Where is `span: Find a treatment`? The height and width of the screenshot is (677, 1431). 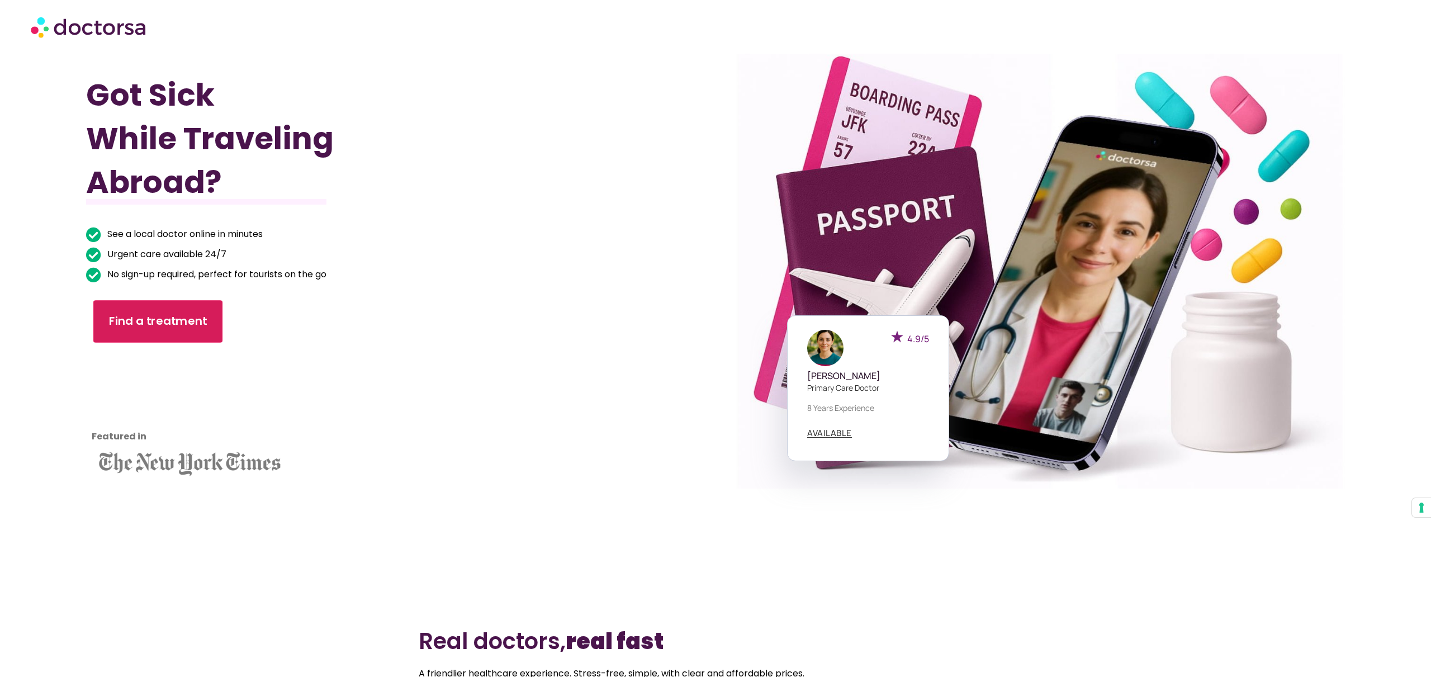
span: Find a treatment is located at coordinates (158, 321).